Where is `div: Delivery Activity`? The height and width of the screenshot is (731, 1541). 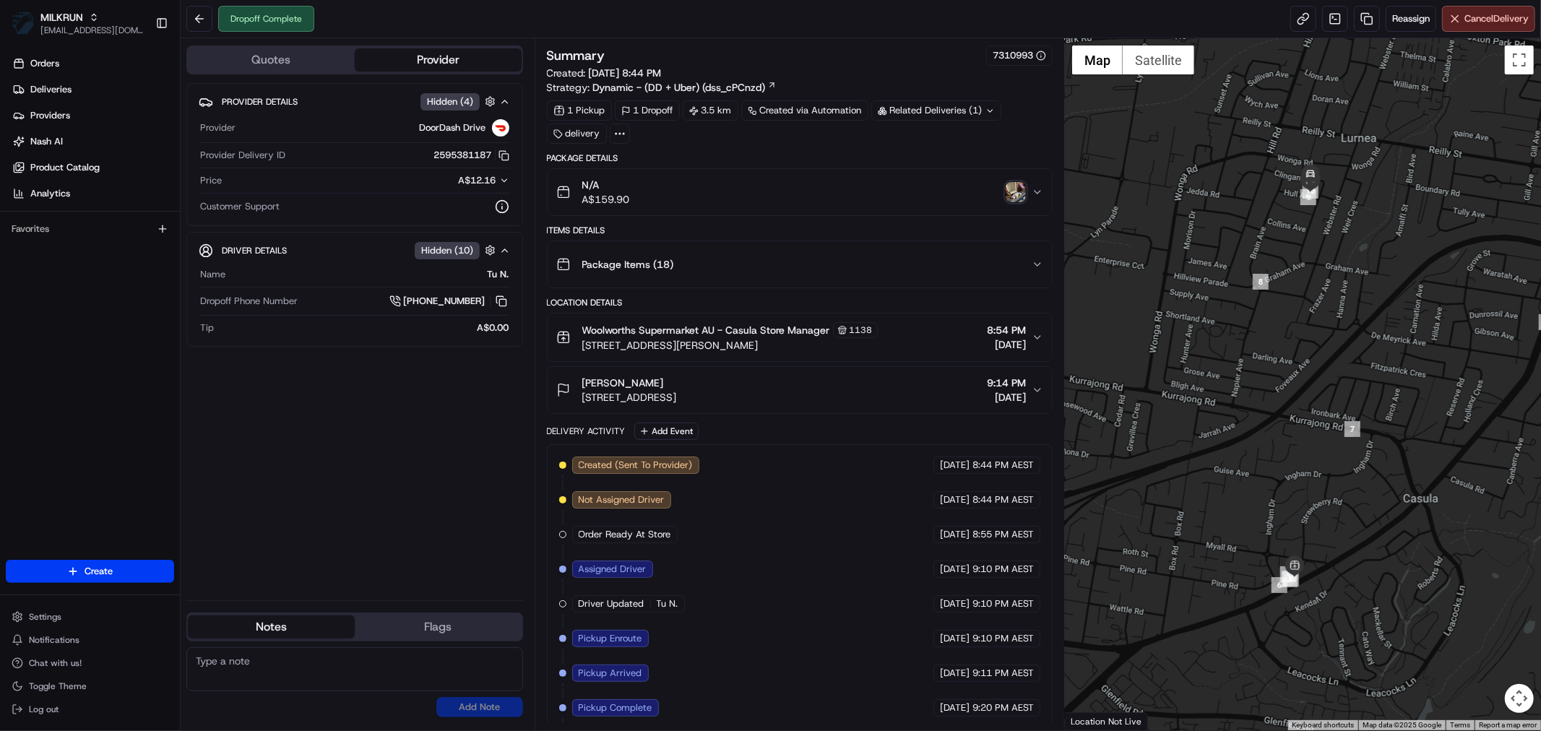 div: Delivery Activity is located at coordinates (586, 431).